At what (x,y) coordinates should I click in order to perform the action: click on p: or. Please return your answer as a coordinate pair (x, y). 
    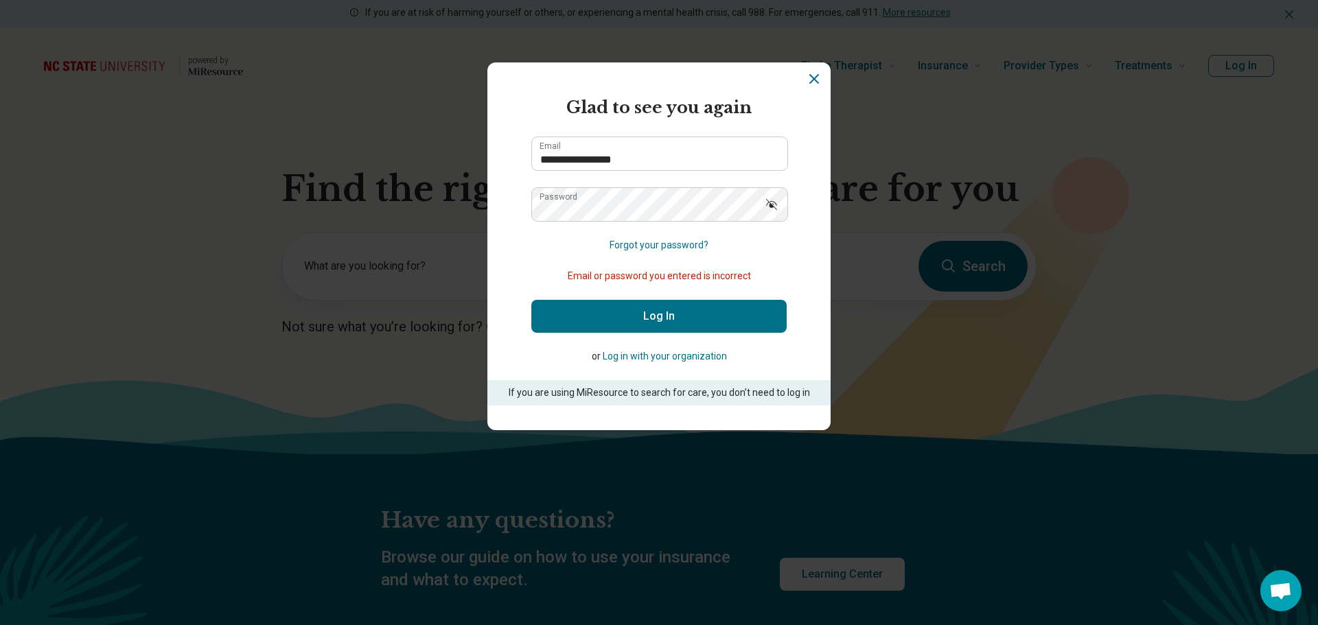
    Looking at the image, I should click on (659, 356).